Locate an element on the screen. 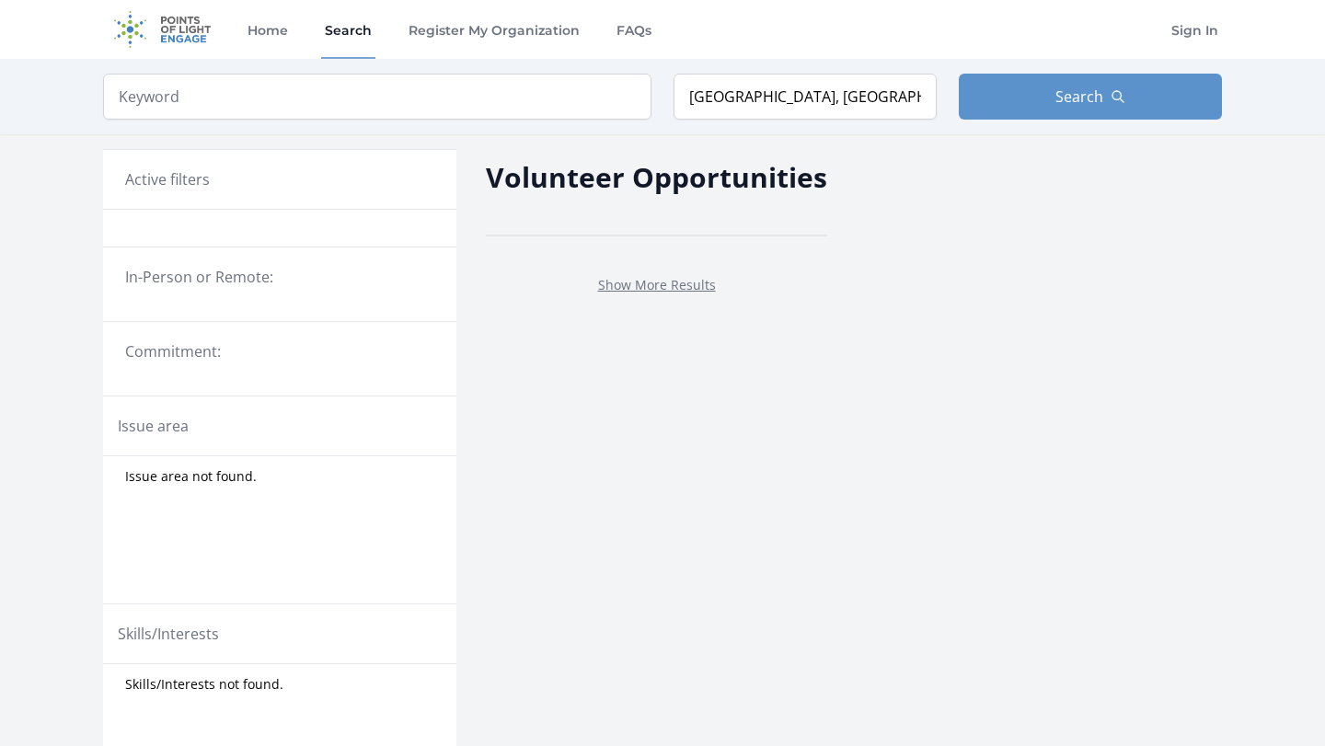  button: Search is located at coordinates (1090, 97).